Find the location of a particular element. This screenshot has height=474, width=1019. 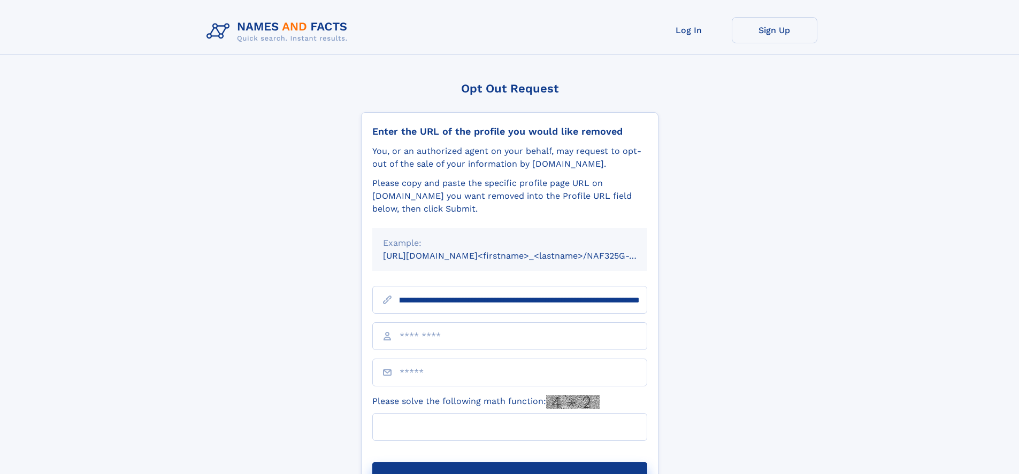

div: Example: is located at coordinates (510, 243).